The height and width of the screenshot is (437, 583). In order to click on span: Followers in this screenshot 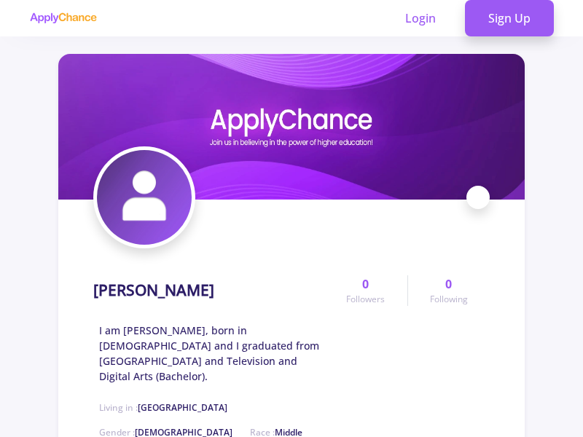, I will do `click(365, 300)`.